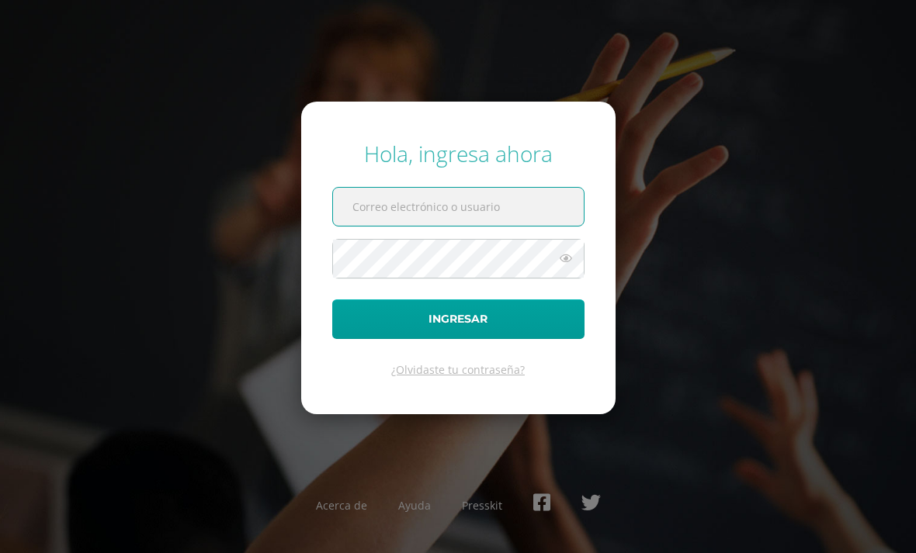 This screenshot has height=553, width=916. Describe the element at coordinates (458, 154) in the screenshot. I see `div: Hola, ingresa ahora` at that location.